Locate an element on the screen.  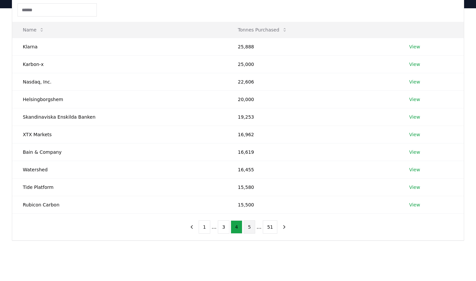
td: 16,455 is located at coordinates (313, 169).